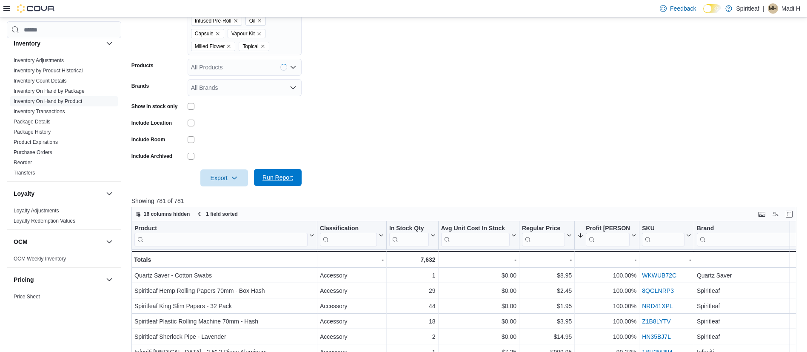 Image resolution: width=807 pixels, height=352 pixels. I want to click on div: $8.95, so click(546, 276).